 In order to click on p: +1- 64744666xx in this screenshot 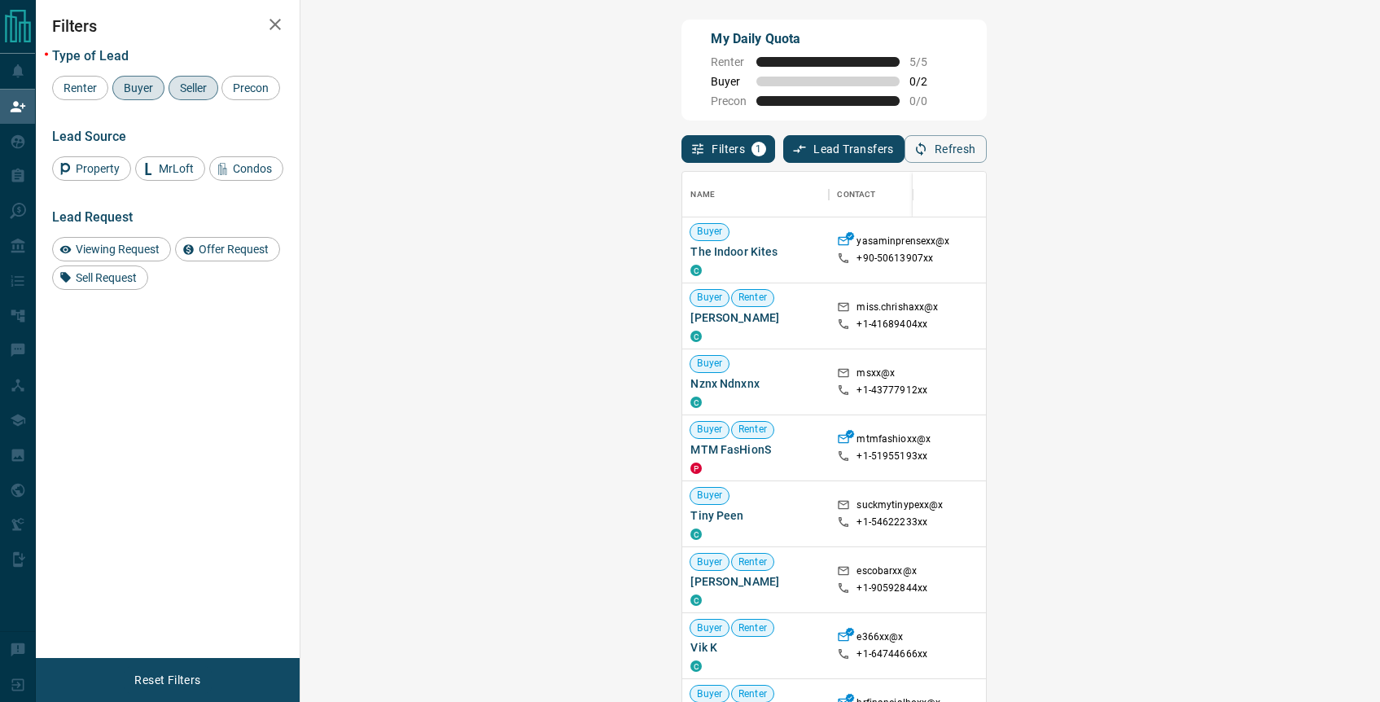, I will do `click(892, 654)`.